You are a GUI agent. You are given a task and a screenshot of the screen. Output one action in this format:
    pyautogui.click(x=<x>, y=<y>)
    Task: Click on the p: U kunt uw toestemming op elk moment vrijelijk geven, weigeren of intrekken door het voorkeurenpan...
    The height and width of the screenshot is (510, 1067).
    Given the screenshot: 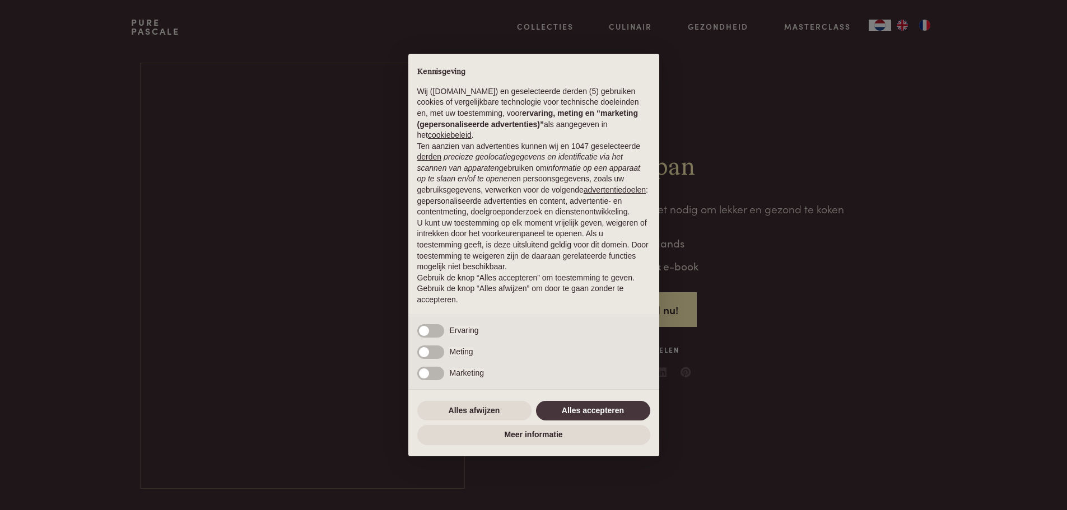 What is the action you would take?
    pyautogui.click(x=534, y=245)
    